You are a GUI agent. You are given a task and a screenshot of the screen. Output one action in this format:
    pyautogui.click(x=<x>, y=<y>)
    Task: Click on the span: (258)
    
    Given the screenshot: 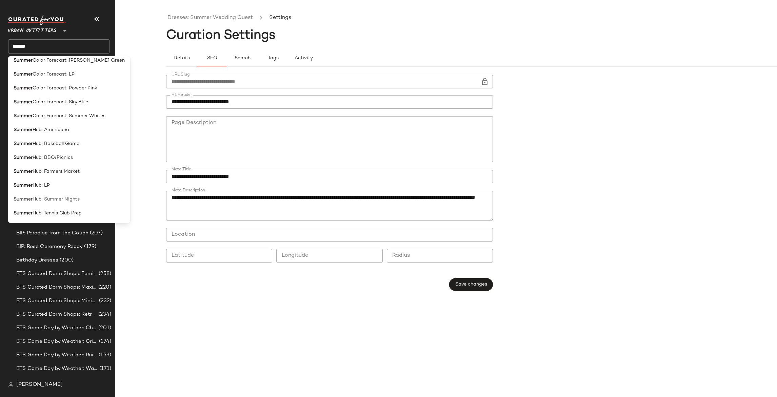 What is the action you would take?
    pyautogui.click(x=104, y=274)
    